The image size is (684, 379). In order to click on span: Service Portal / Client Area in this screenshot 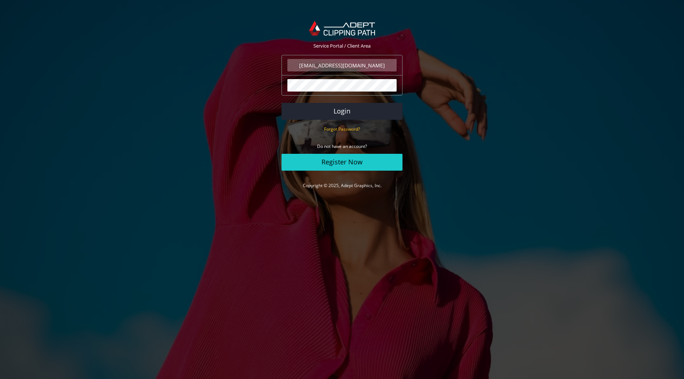, I will do `click(342, 46)`.